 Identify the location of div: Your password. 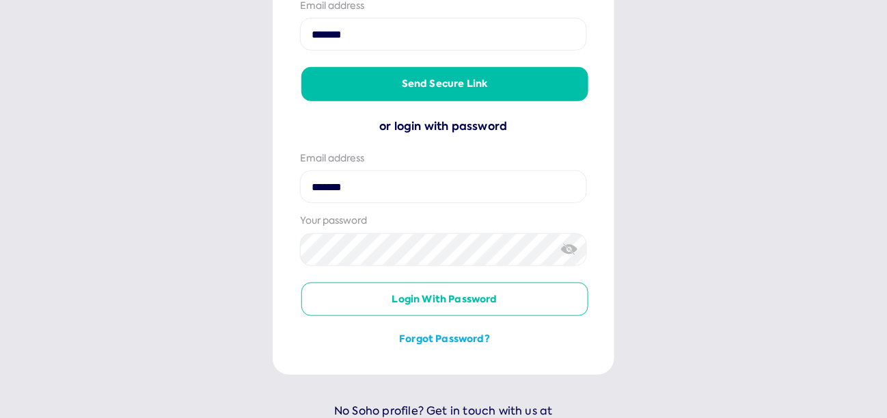
(444, 221).